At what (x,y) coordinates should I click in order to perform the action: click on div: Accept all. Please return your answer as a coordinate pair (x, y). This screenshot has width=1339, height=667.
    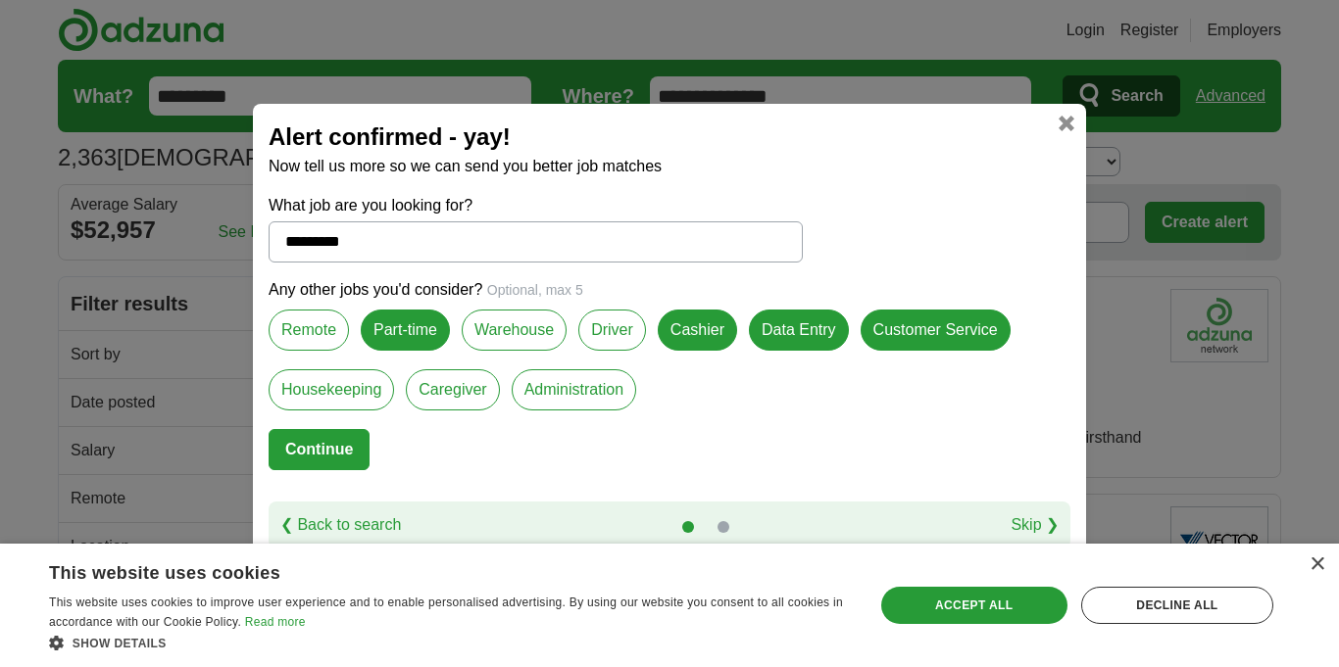
    Looking at the image, I should click on (974, 606).